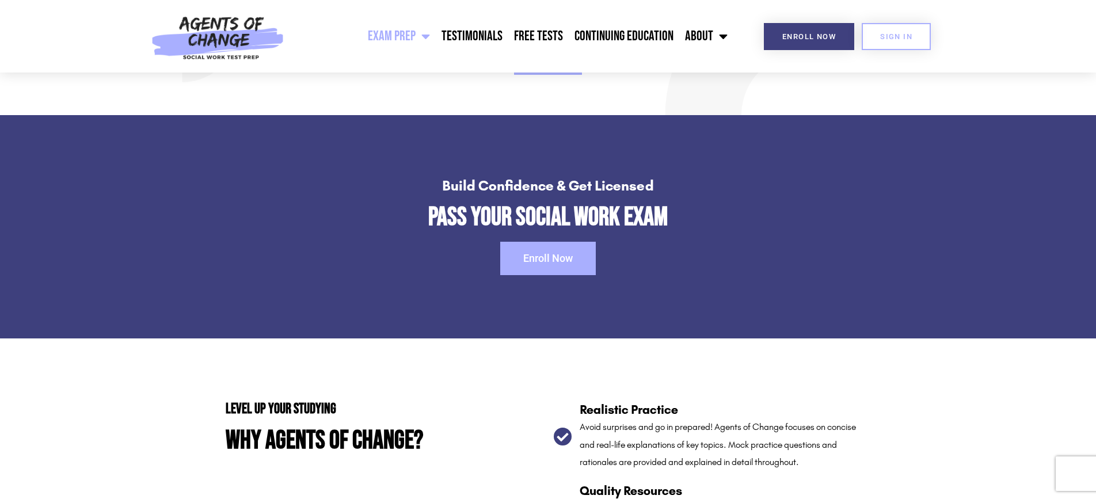 This screenshot has width=1096, height=499. I want to click on h2: Why Agents of Change?, so click(384, 440).